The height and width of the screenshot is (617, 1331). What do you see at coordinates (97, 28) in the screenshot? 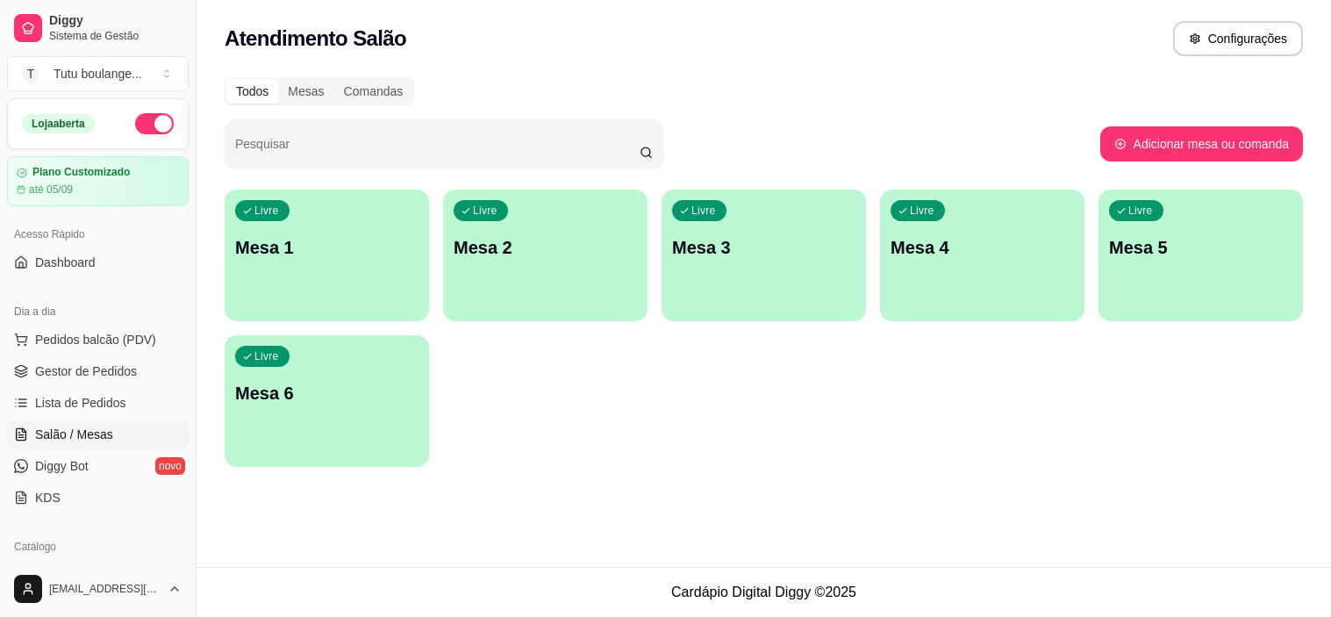
I see `a: DiggySistema de Gestão` at bounding box center [97, 28].